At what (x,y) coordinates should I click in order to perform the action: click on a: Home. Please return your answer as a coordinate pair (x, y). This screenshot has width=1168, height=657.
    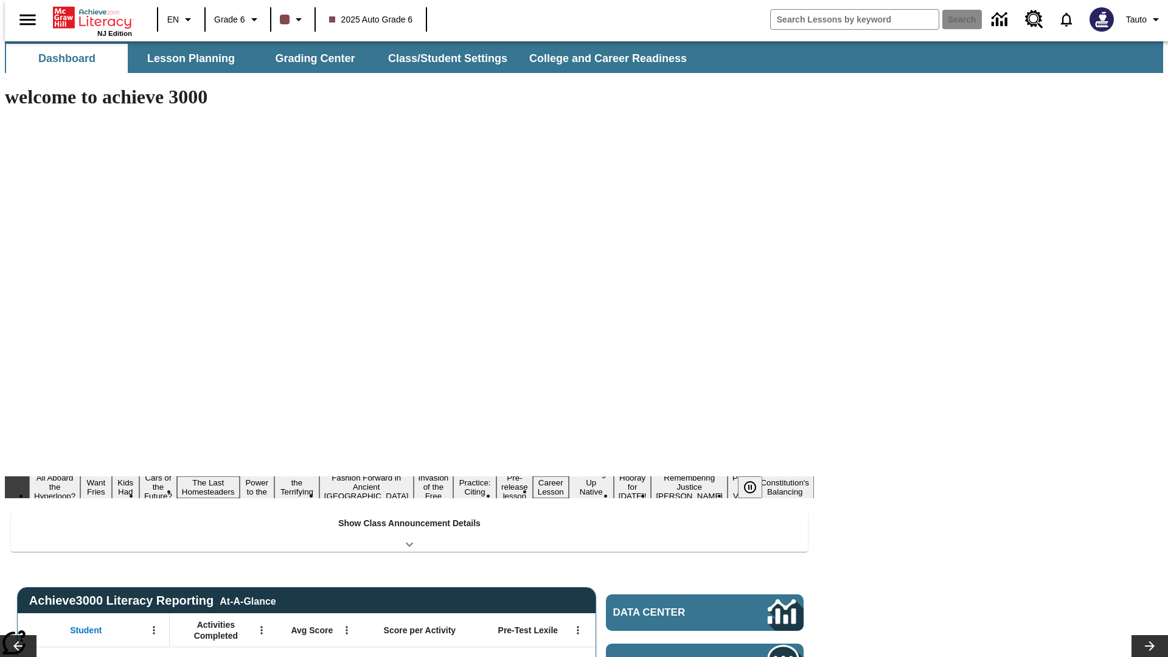
    Looking at the image, I should click on (92, 18).